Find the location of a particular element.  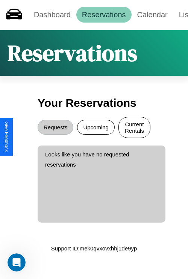

button: Current Rentals is located at coordinates (134, 127).